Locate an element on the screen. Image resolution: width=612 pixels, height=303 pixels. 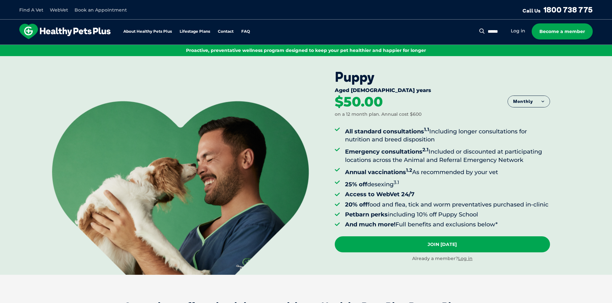
a: About Healthy Pets Plus is located at coordinates (147, 31).